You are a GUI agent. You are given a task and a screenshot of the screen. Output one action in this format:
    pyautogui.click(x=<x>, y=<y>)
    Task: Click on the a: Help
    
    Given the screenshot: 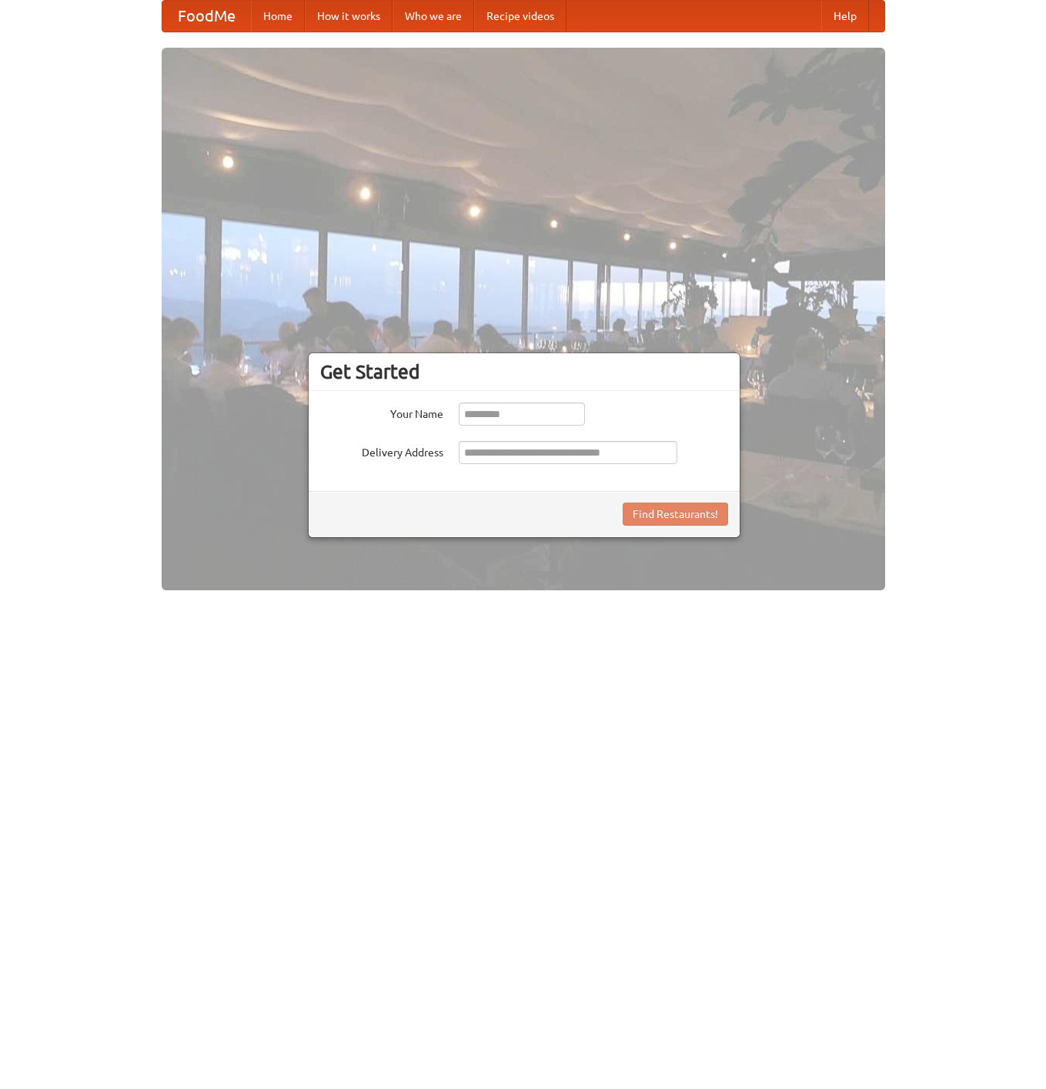 What is the action you would take?
    pyautogui.click(x=845, y=16)
    